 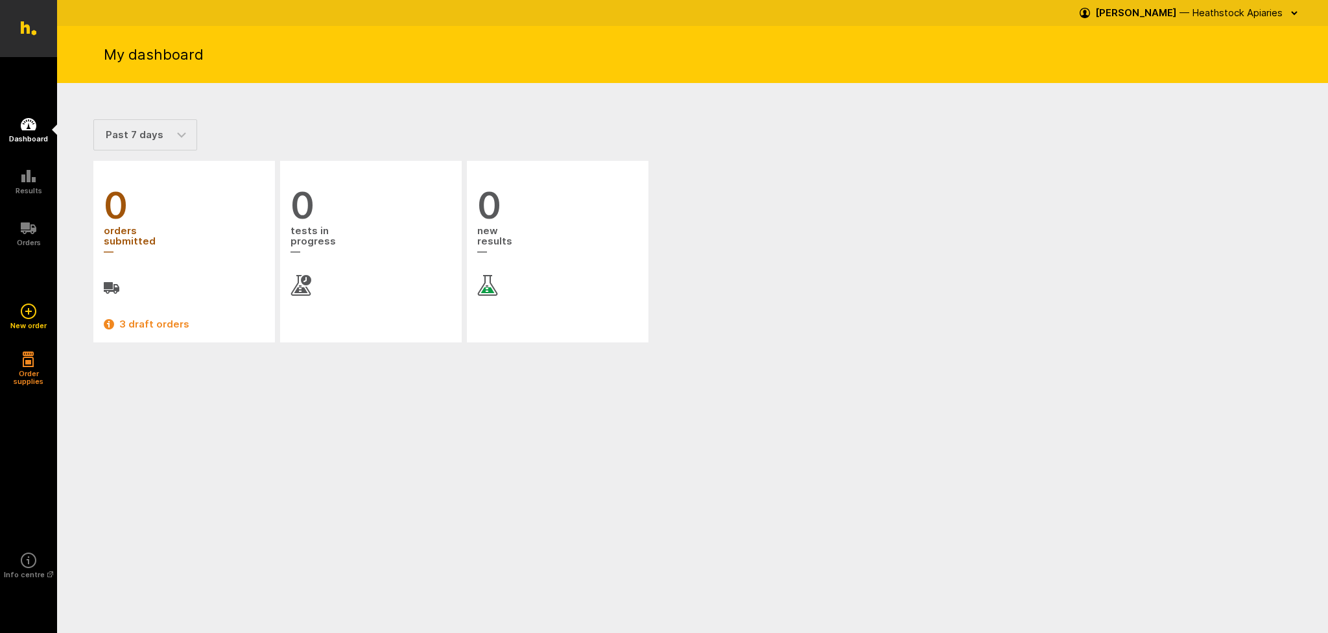 I want to click on span: new results, so click(x=558, y=242).